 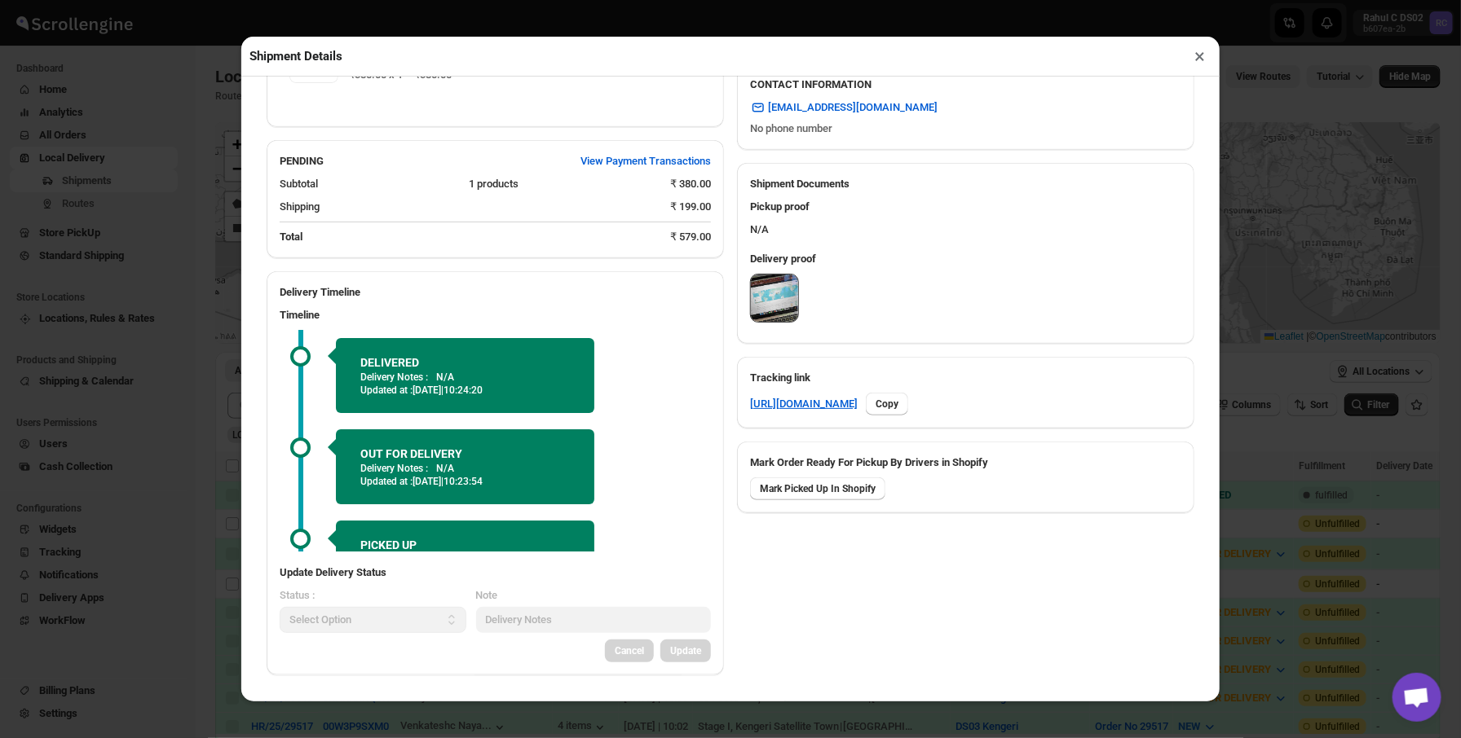 I want to click on h2: Shipment Documents, so click(x=965, y=184).